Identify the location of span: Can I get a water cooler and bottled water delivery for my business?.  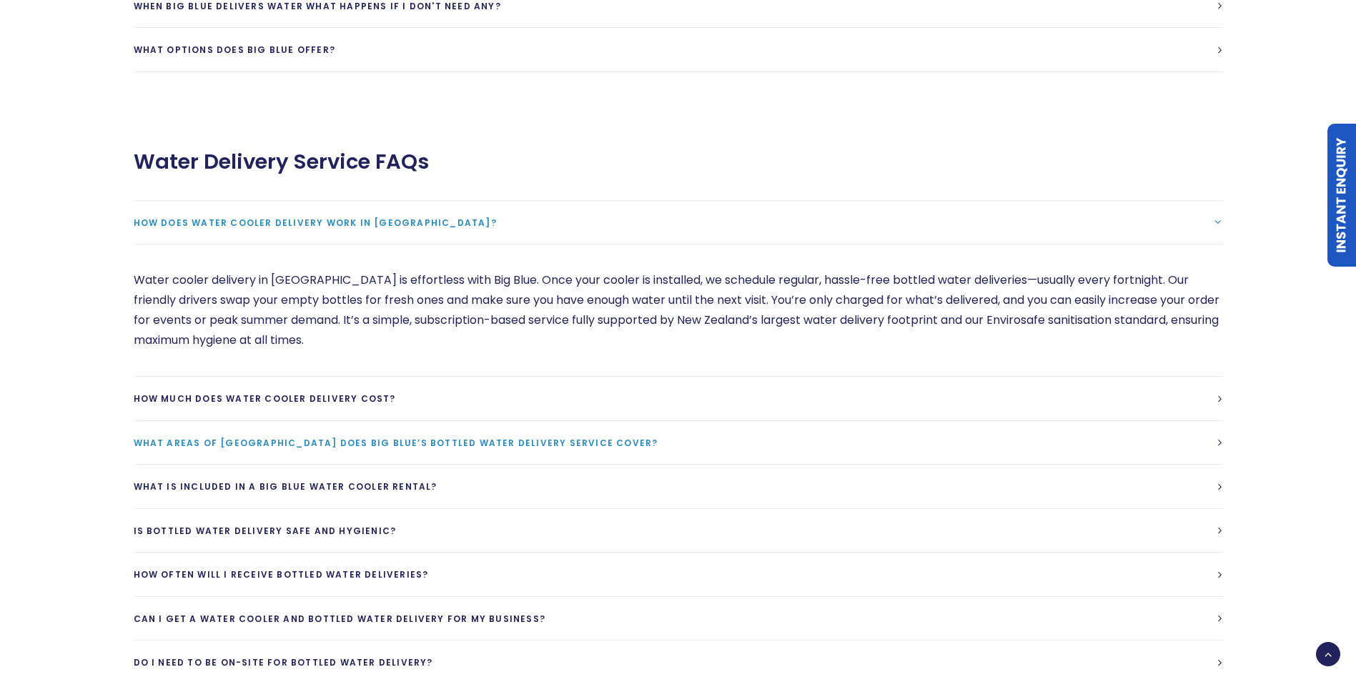
(339, 618).